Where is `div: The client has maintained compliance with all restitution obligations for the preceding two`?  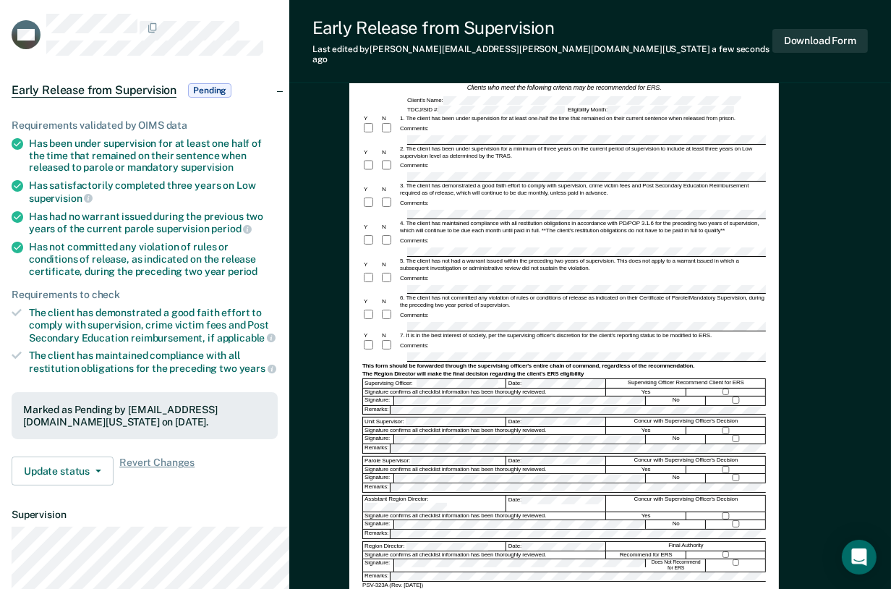
div: The client has maintained compliance with all restitution obligations for the preceding two is located at coordinates (153, 362).